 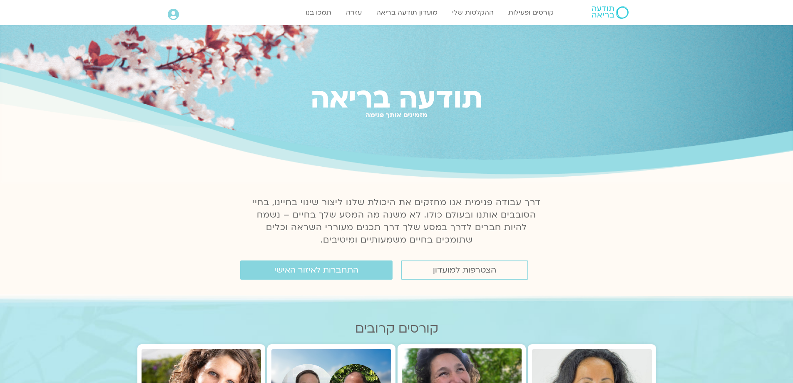 What do you see at coordinates (531, 12) in the screenshot?
I see `a: קורסים ופעילות` at bounding box center [531, 12].